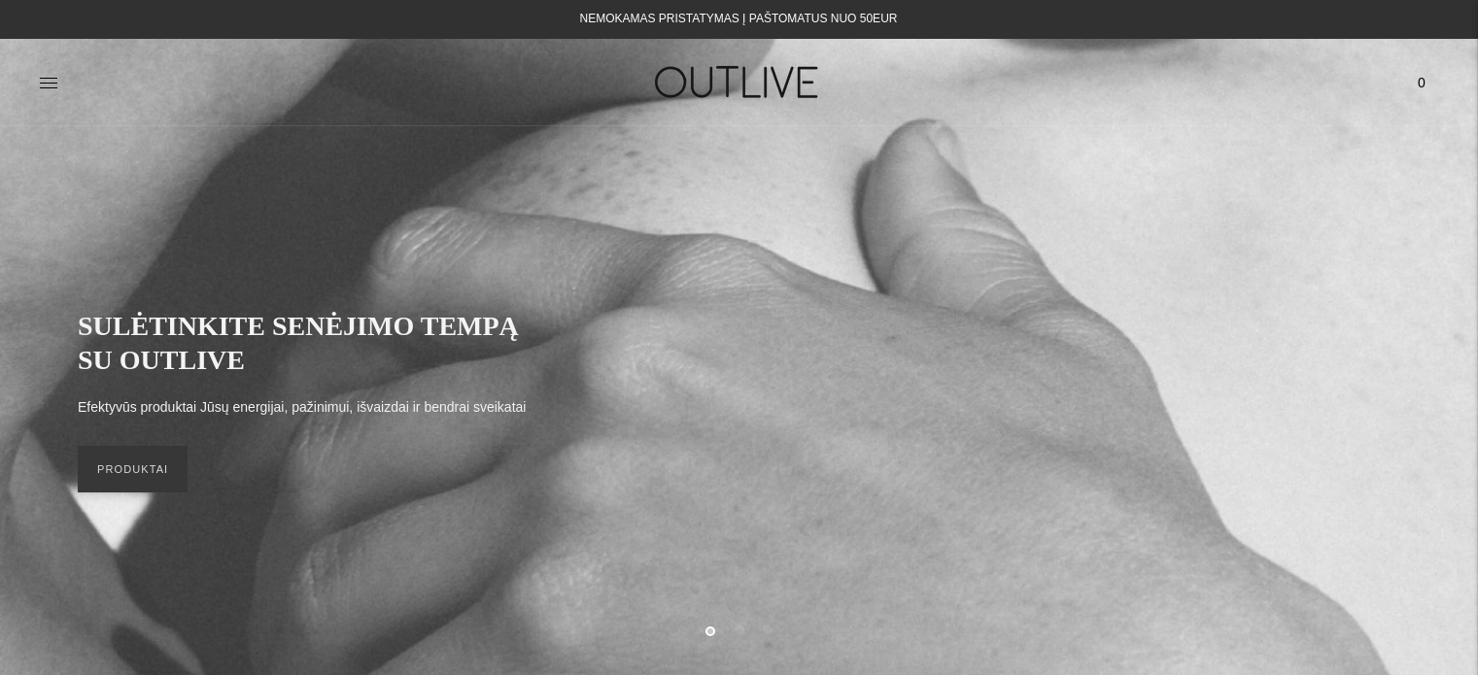  I want to click on button: Move carousel to slide 1, so click(710, 632).